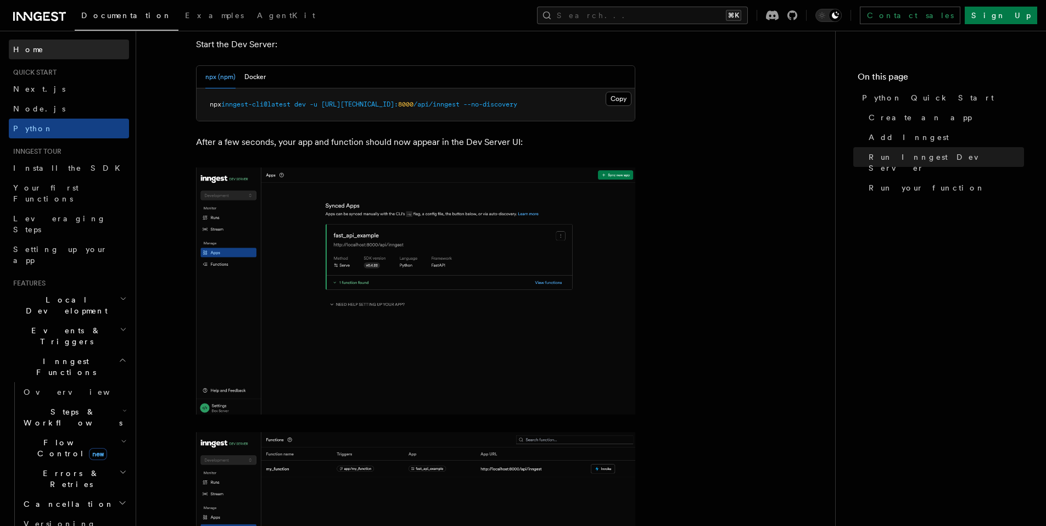  I want to click on a: Run your function, so click(944, 188).